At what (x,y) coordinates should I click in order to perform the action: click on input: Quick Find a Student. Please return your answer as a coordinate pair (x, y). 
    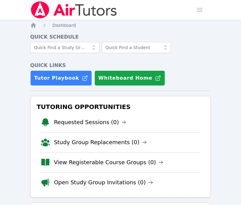
    Looking at the image, I should click on (136, 47).